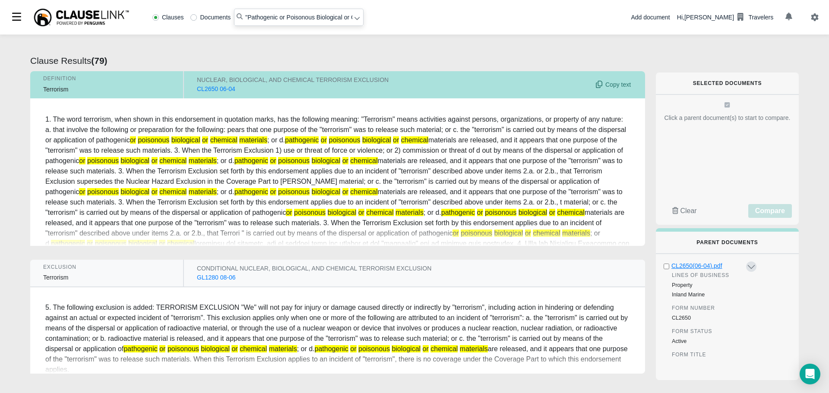 The image size is (829, 393). I want to click on div: Inland Marine, so click(711, 295).